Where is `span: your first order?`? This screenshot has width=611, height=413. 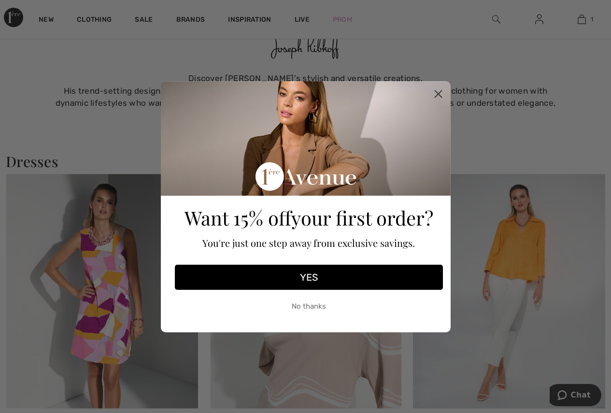 span: your first order? is located at coordinates (362, 217).